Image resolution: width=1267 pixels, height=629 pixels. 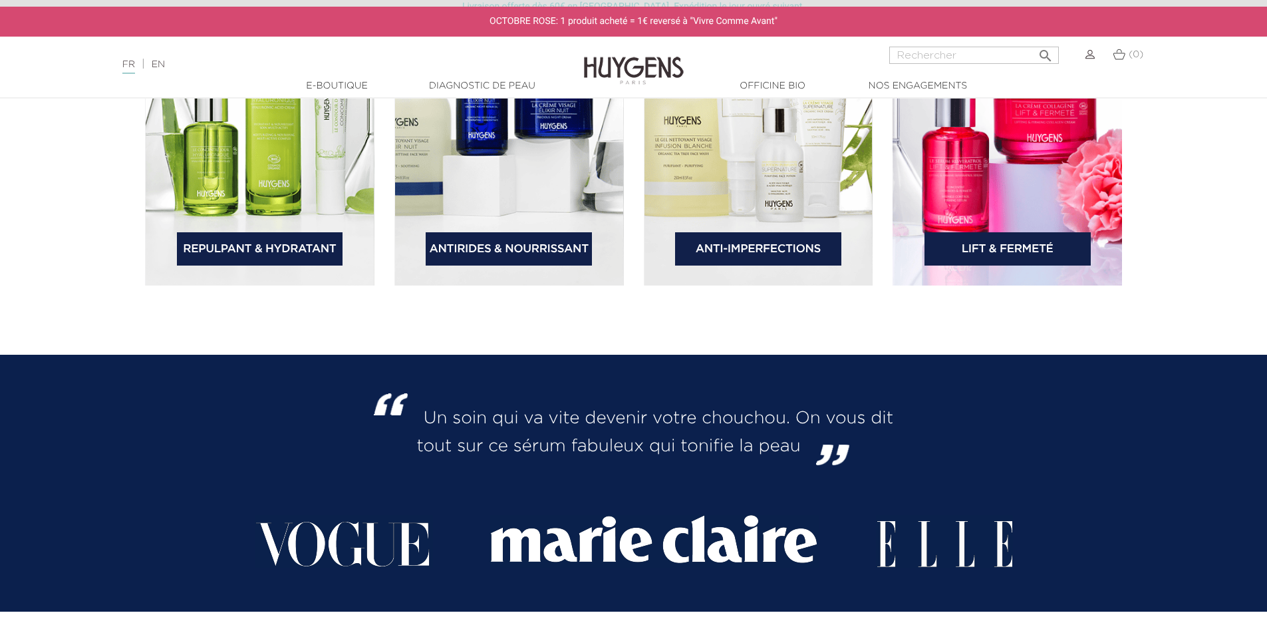 What do you see at coordinates (344, 541) in the screenshot?
I see `img: logo partenaire 1` at bounding box center [344, 541].